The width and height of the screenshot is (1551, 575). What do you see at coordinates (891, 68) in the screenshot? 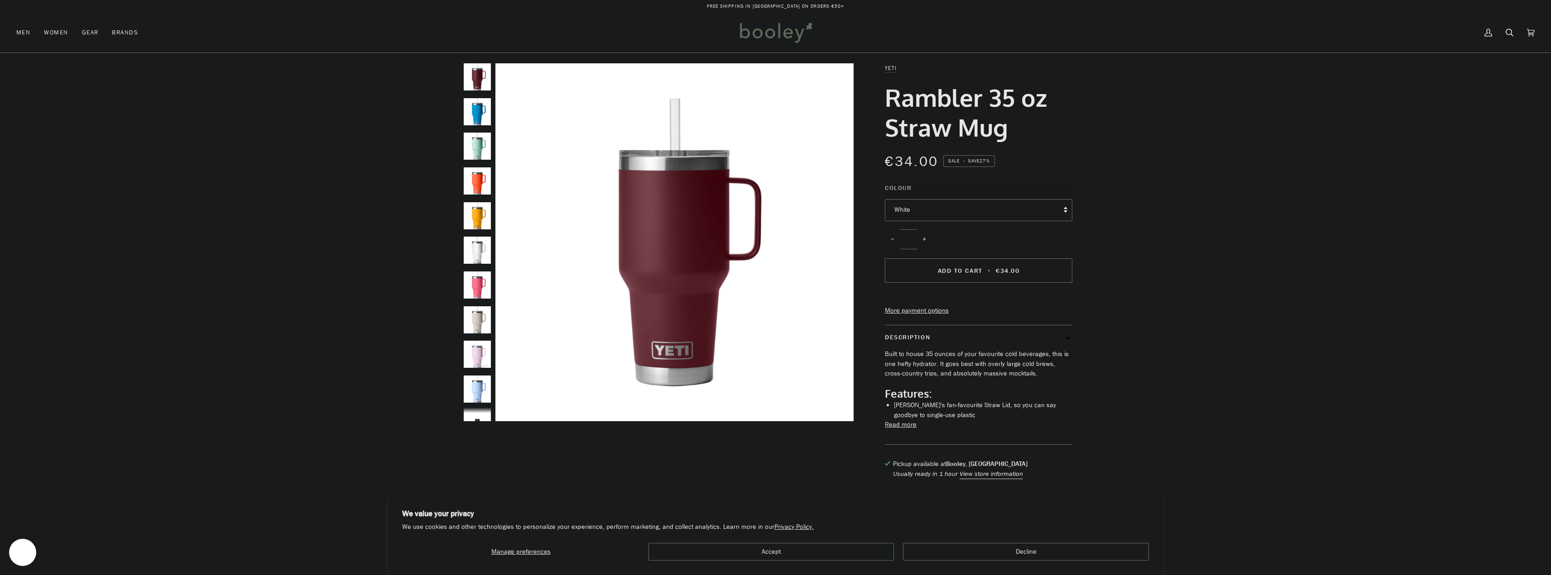
I see `a: YETI` at bounding box center [891, 68].